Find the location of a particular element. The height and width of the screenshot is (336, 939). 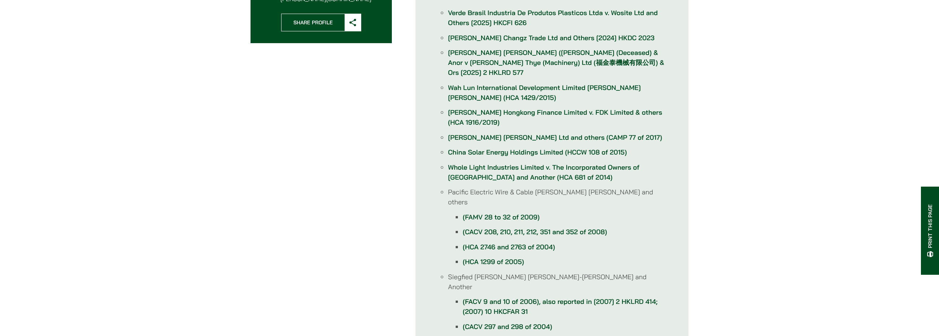

a: (CACV 208, 210, 211, 212, 351 and 352 of 2008) is located at coordinates (534, 232).